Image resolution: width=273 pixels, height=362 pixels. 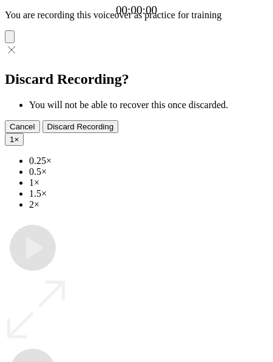 What do you see at coordinates (81, 126) in the screenshot?
I see `button: Discard Recording` at bounding box center [81, 126].